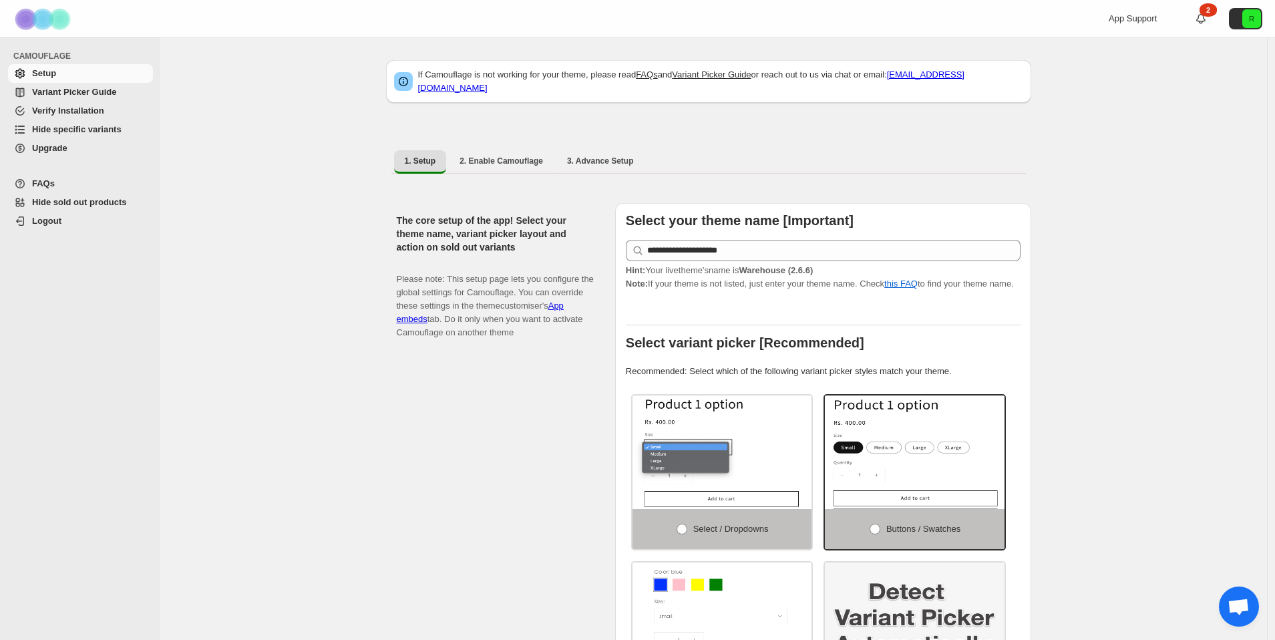  What do you see at coordinates (495, 299) in the screenshot?
I see `p: Please note: This setup page lets you configure the global settings for Camouflage. You can overr...` at bounding box center [495, 299].